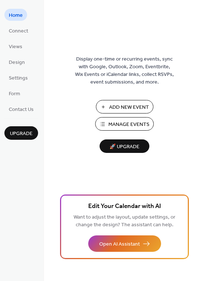  What do you see at coordinates (124, 244) in the screenshot?
I see `button: Open AI Assistant` at bounding box center [124, 244].